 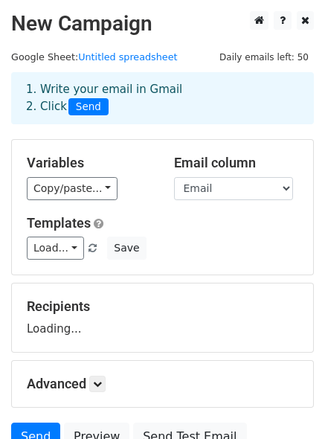 I want to click on button: Save, so click(x=126, y=248).